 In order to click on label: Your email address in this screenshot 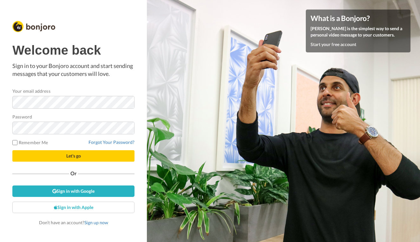, I will do `click(31, 91)`.